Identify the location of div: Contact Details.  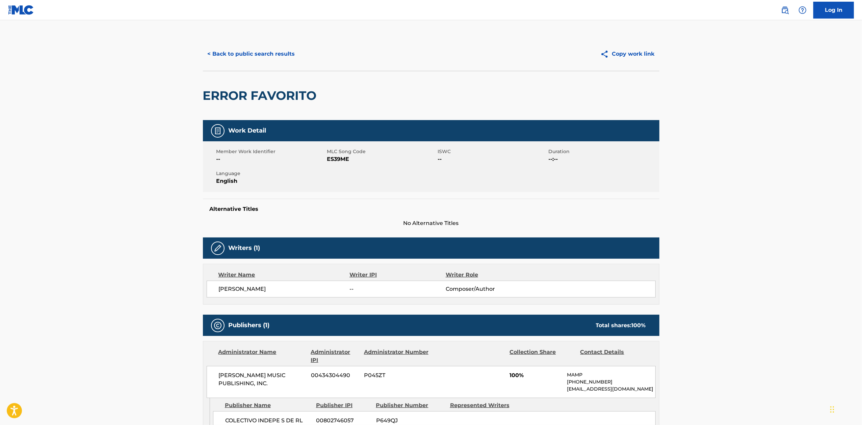
(613, 356).